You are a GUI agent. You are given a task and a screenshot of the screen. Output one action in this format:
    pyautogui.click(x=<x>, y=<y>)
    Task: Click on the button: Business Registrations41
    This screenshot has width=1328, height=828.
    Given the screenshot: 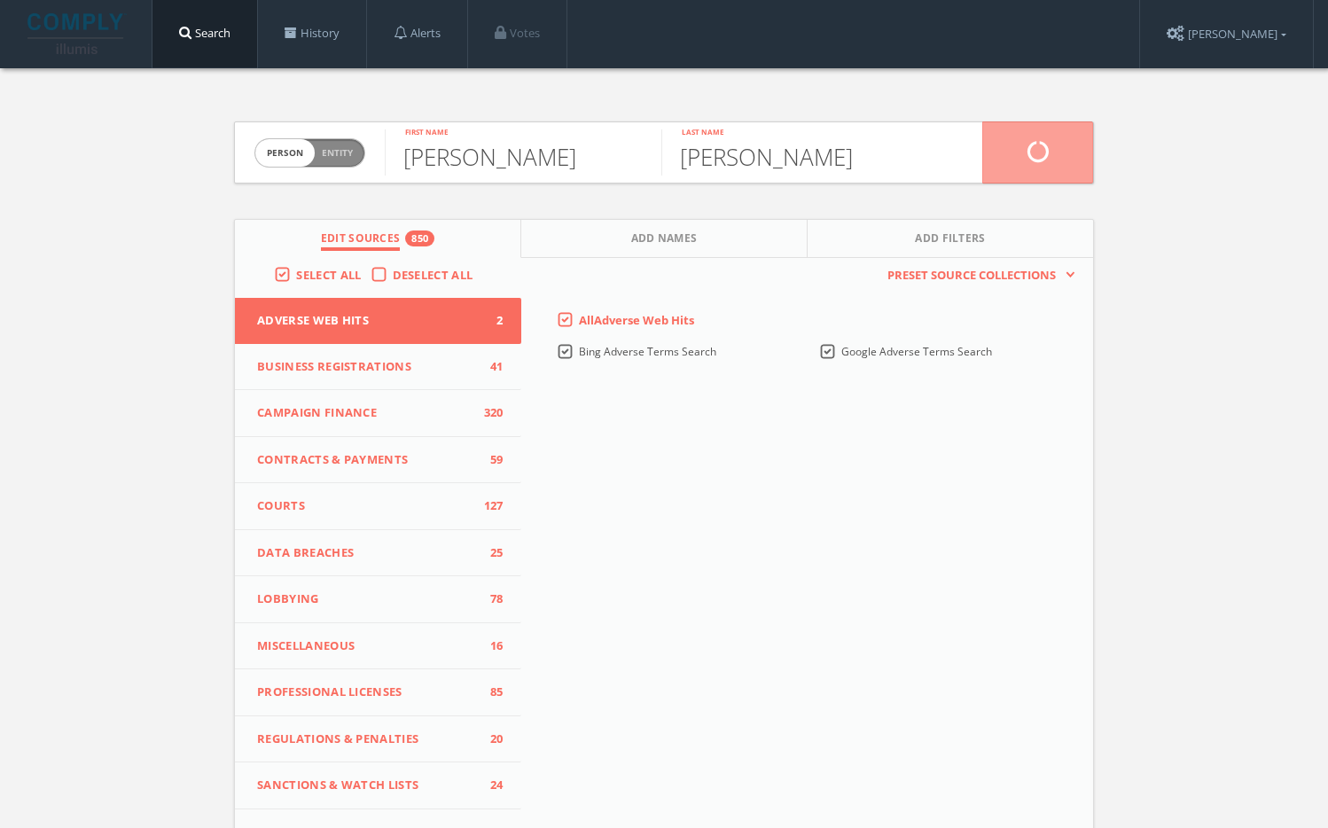 What is the action you would take?
    pyautogui.click(x=378, y=367)
    